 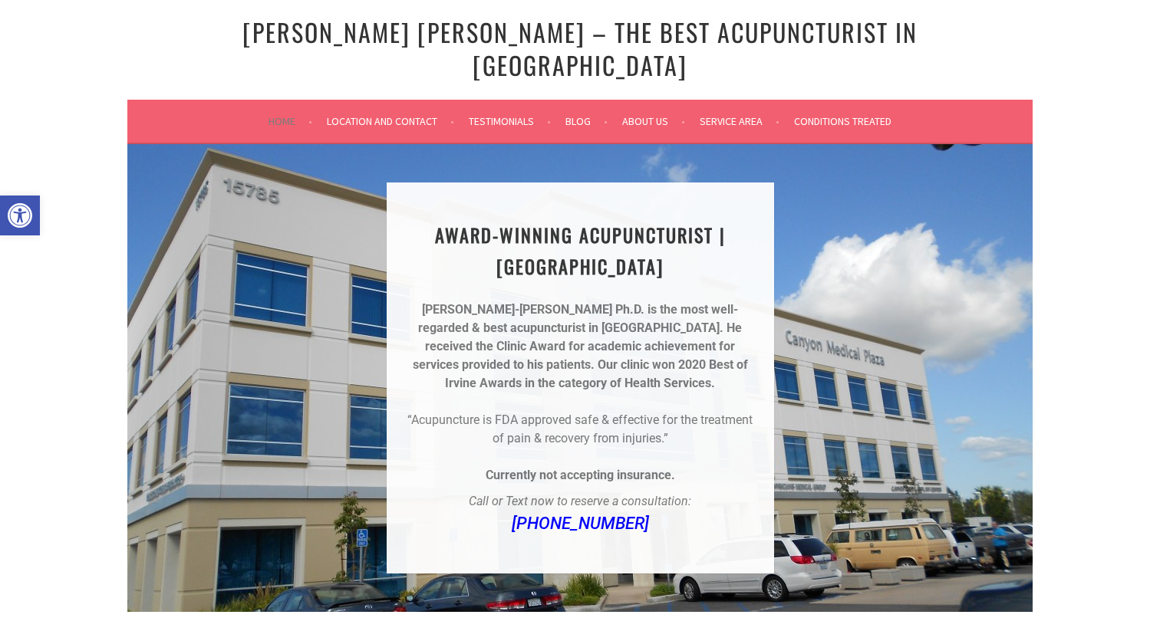 I want to click on a: Testimonials, so click(x=509, y=121).